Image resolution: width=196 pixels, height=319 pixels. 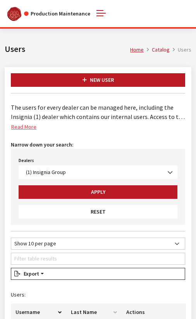 I want to click on a: New User, so click(x=98, y=80).